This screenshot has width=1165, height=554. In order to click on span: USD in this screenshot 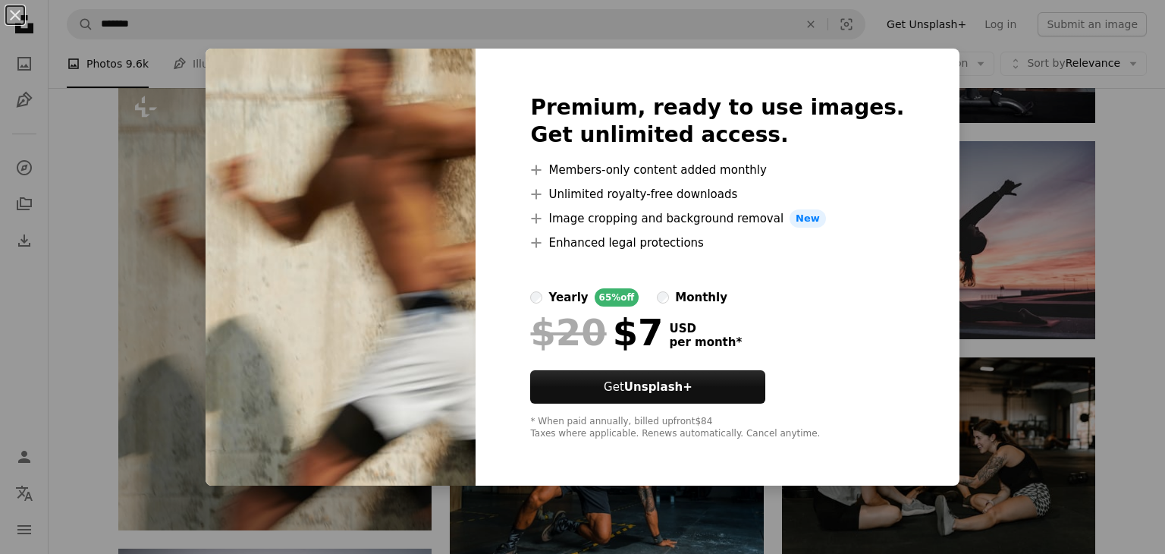, I will do `click(705, 328)`.